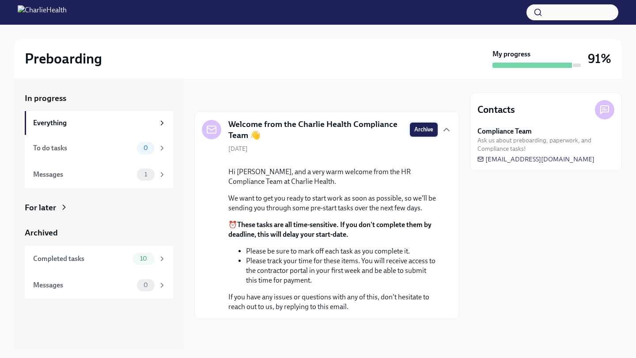 This screenshot has height=358, width=636. I want to click on a: Messages0, so click(99, 286).